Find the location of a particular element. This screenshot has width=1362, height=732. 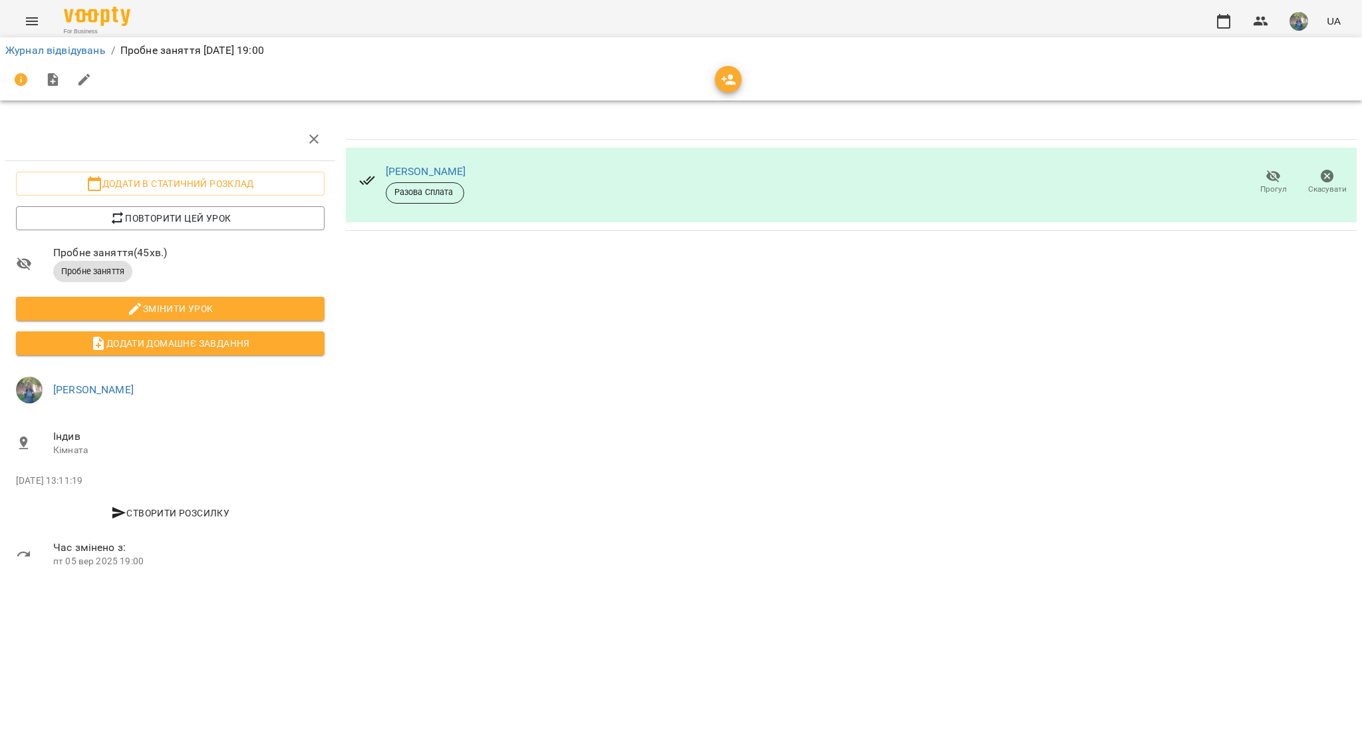

button: Створити розсилку is located at coordinates (170, 513).